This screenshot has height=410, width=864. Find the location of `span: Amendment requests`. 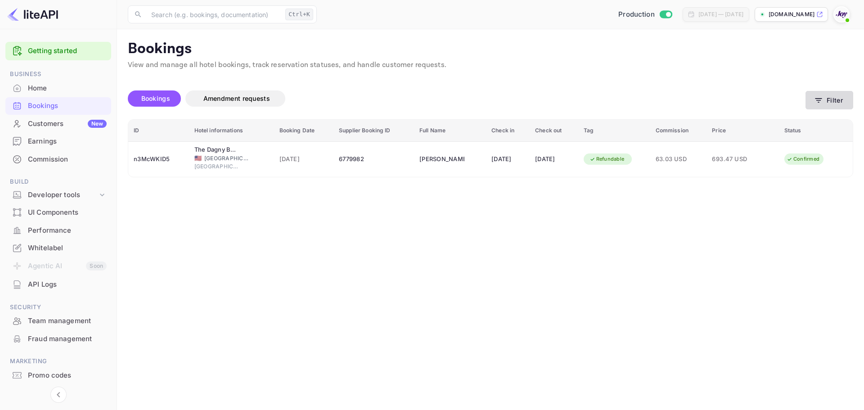

span: Amendment requests is located at coordinates (237, 98).